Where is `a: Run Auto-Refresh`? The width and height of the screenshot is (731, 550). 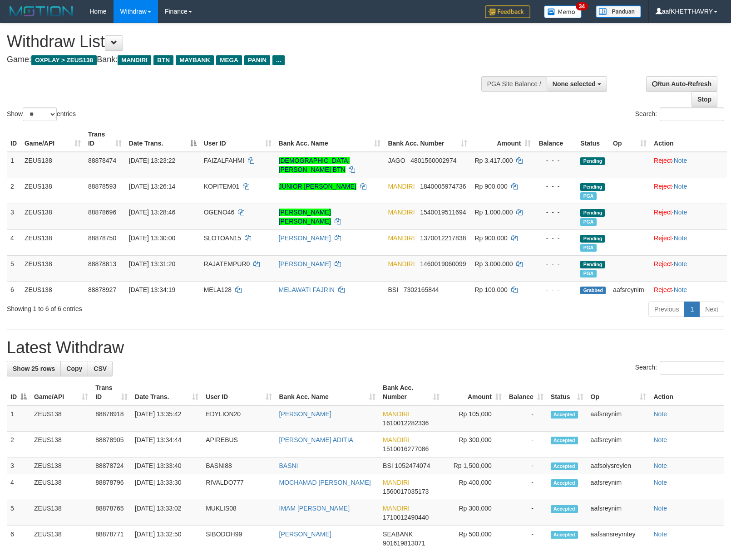
a: Run Auto-Refresh is located at coordinates (681, 84).